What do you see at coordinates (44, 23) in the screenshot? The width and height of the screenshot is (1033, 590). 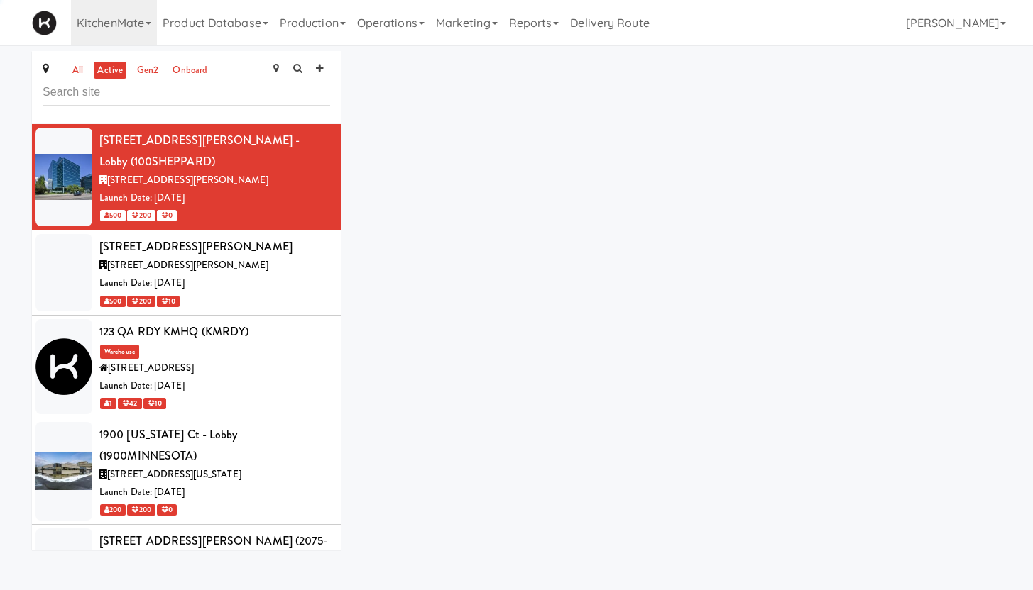 I see `img: Micromart` at bounding box center [44, 23].